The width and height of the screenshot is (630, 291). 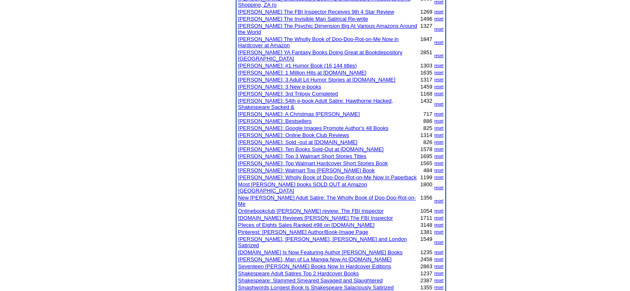 What do you see at coordinates (426, 211) in the screenshot?
I see `font: 1054` at bounding box center [426, 211].